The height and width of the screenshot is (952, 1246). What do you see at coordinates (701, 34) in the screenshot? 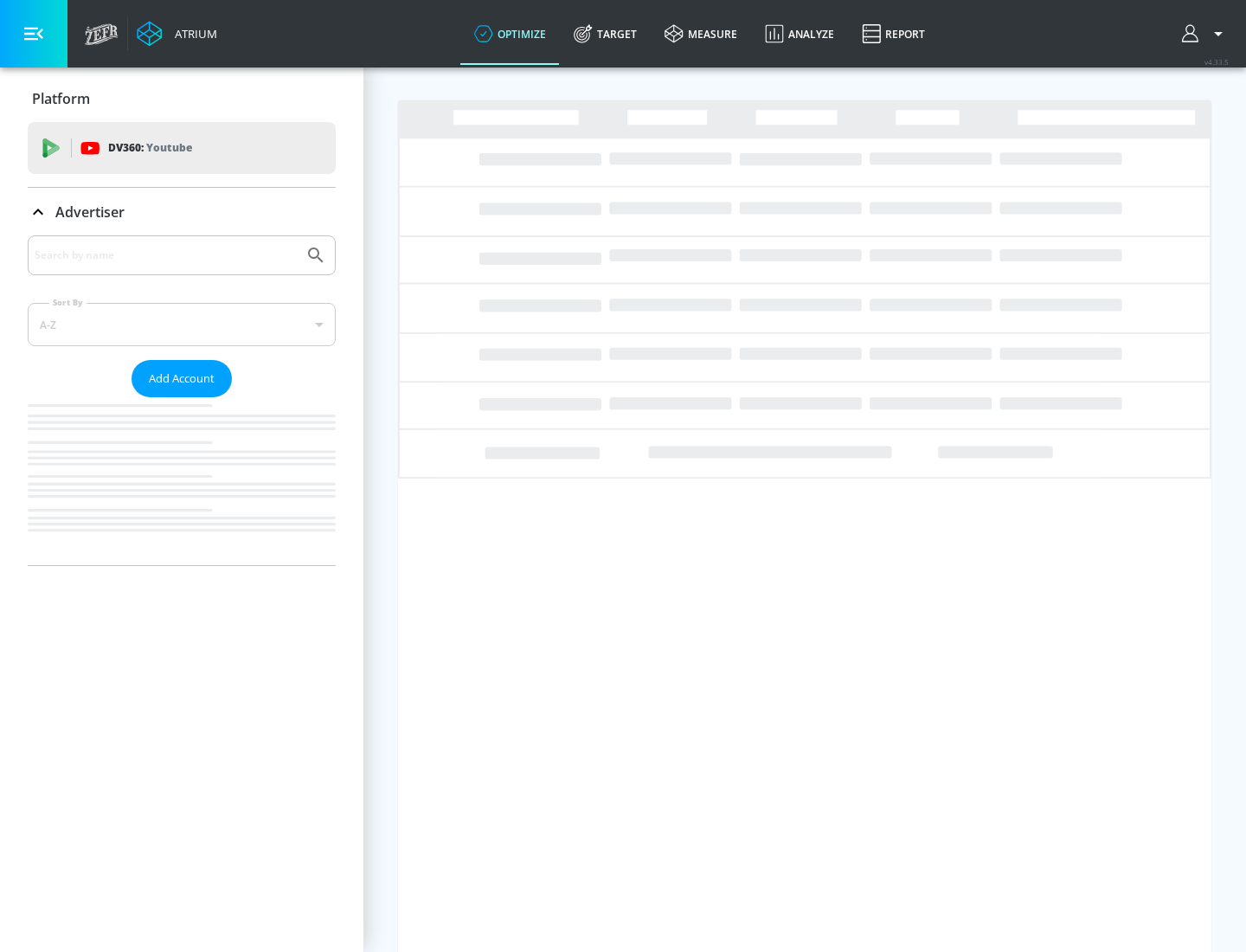
I see `a: measure` at bounding box center [701, 34].